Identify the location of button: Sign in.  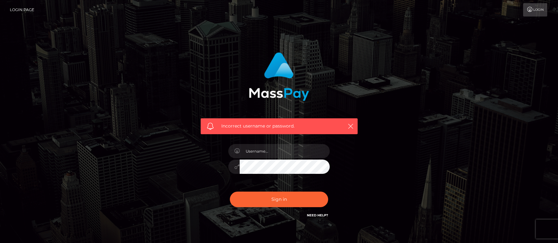
(279, 199).